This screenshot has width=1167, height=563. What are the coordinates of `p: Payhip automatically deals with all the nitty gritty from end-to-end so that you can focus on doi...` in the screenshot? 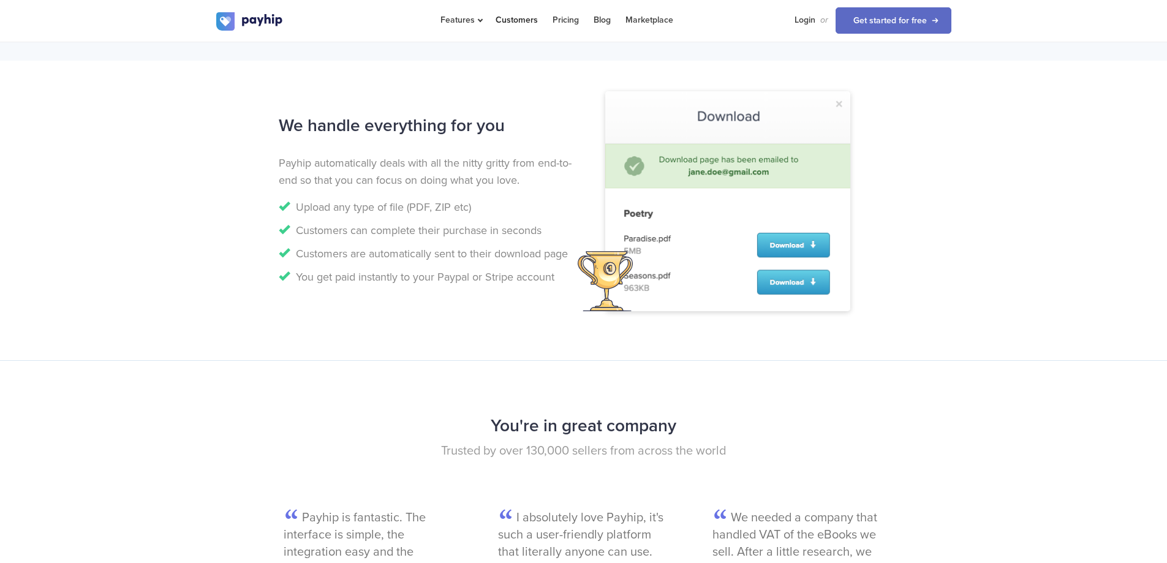 It's located at (426, 172).